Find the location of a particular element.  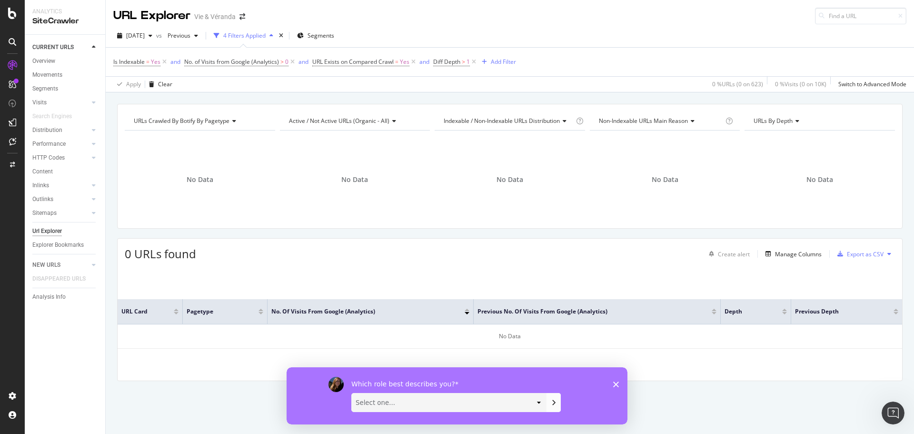

a: Segments is located at coordinates (65, 89).